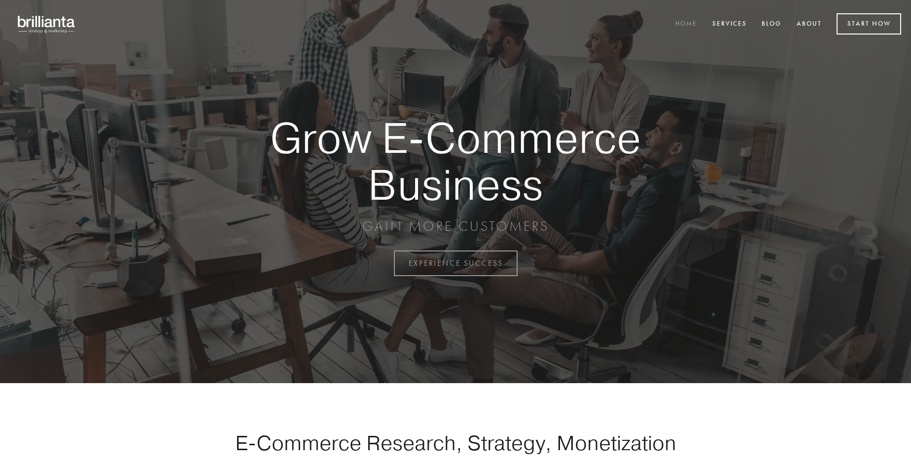 The image size is (911, 463). Describe the element at coordinates (47, 24) in the screenshot. I see `img: brillianta - research, strategy, marketing` at that location.